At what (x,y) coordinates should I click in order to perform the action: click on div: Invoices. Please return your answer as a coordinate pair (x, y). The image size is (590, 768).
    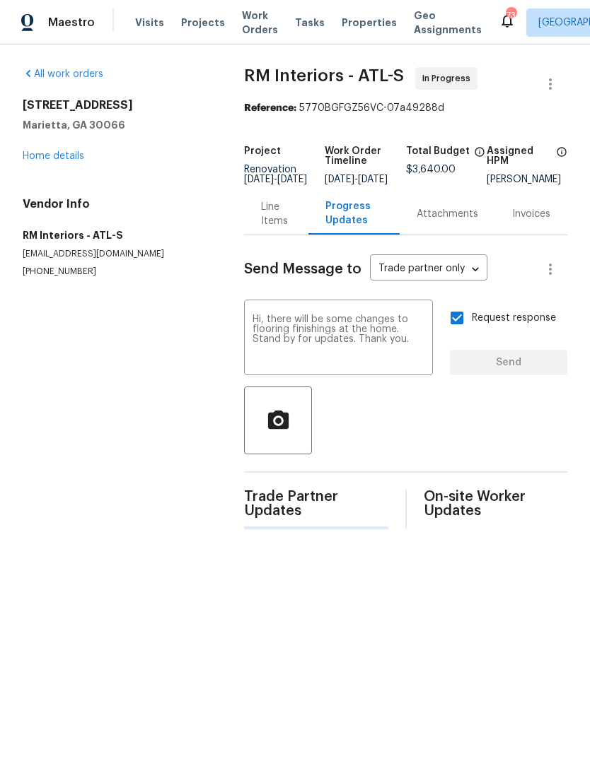
    Looking at the image, I should click on (531, 214).